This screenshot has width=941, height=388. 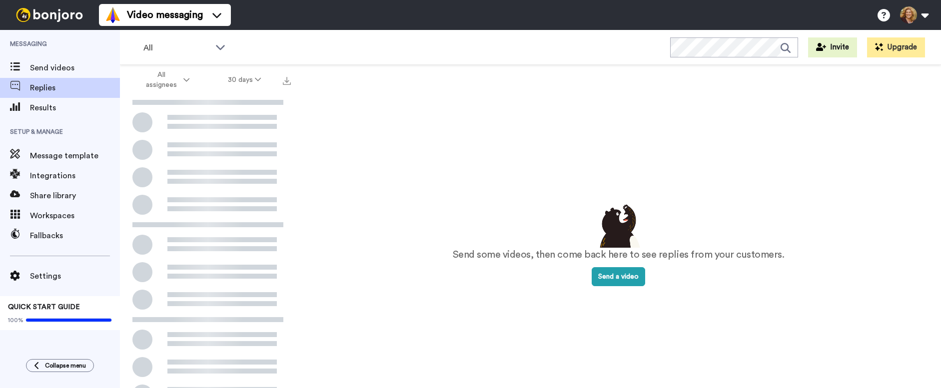 I want to click on button: Upgrade, so click(x=896, y=47).